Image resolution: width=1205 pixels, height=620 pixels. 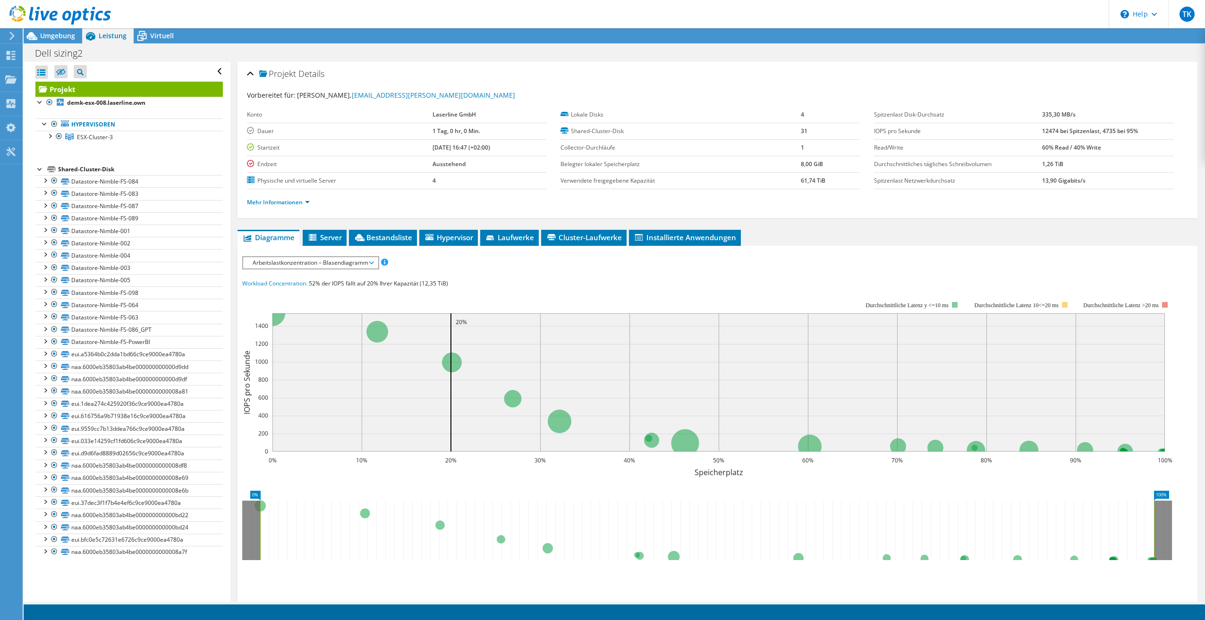 What do you see at coordinates (339, 131) in the screenshot?
I see `label: Dauer` at bounding box center [339, 131].